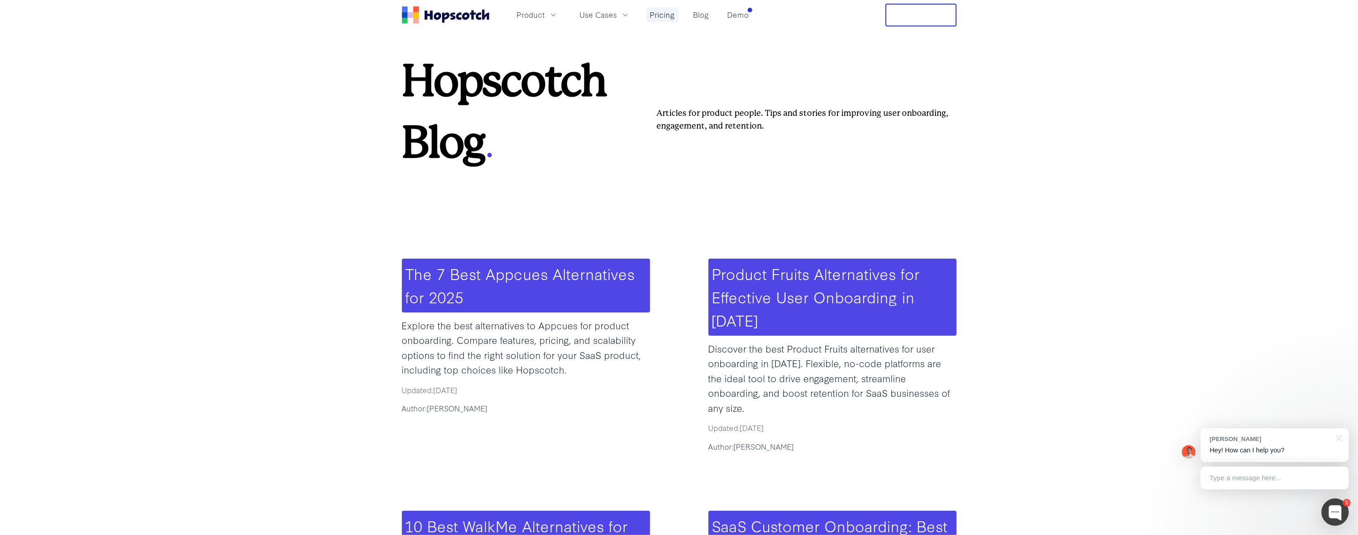 The height and width of the screenshot is (535, 1358). I want to click on a: Home, so click(446, 15).